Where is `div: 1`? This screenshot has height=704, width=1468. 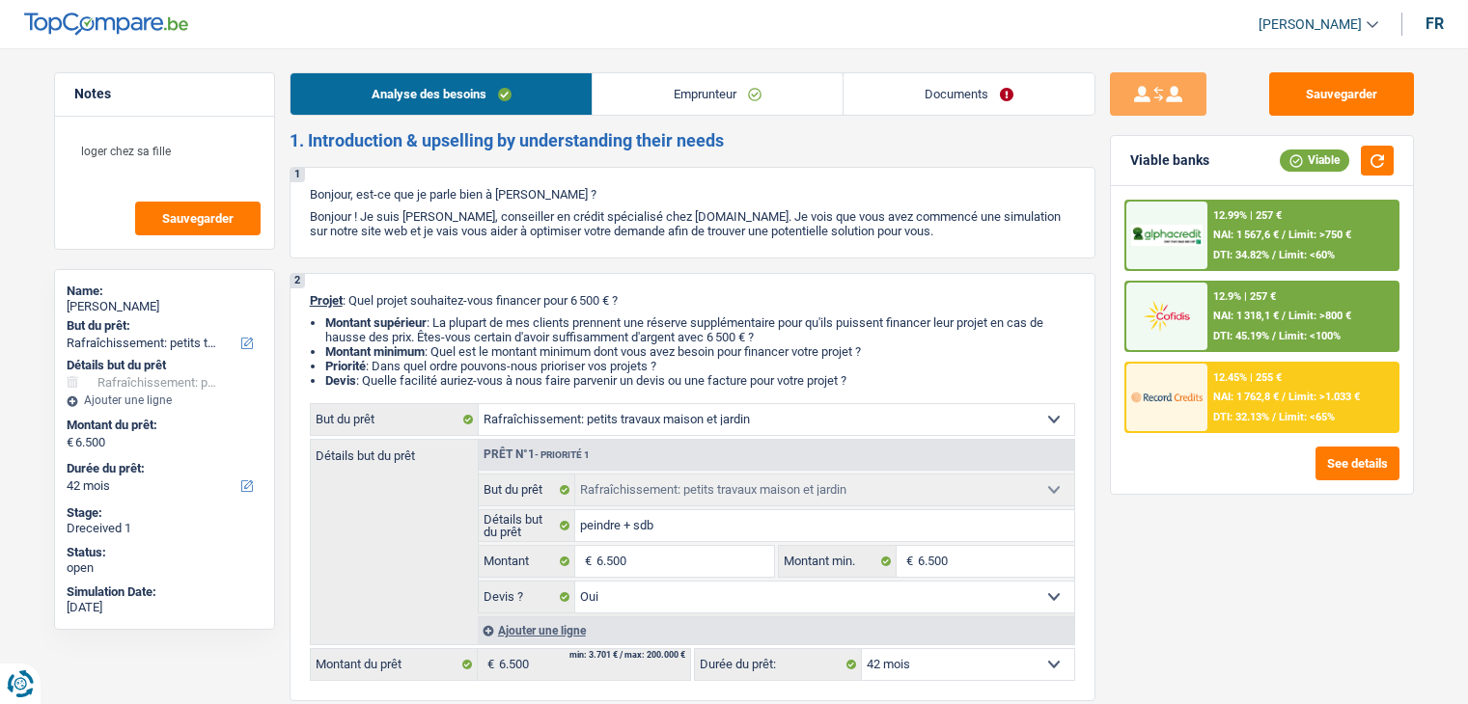 div: 1 is located at coordinates (297, 175).